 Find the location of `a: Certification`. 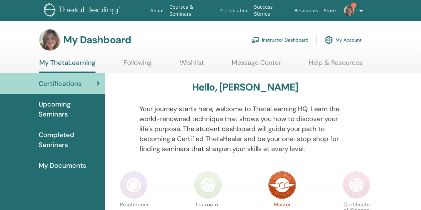

a: Certification is located at coordinates (234, 11).